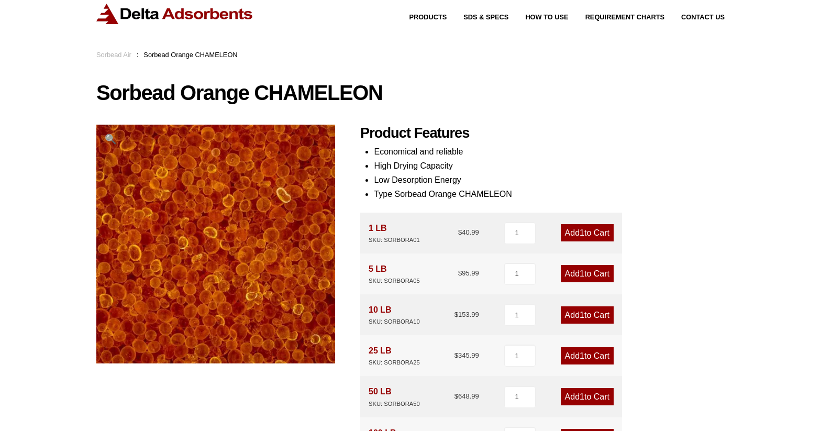 The image size is (821, 431). Describe the element at coordinates (394, 274) in the screenshot. I see `div: 5 LB` at that location.